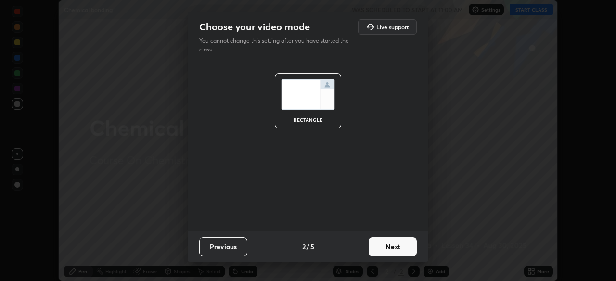 The image size is (616, 281). What do you see at coordinates (223, 247) in the screenshot?
I see `button: Previous` at bounding box center [223, 247].